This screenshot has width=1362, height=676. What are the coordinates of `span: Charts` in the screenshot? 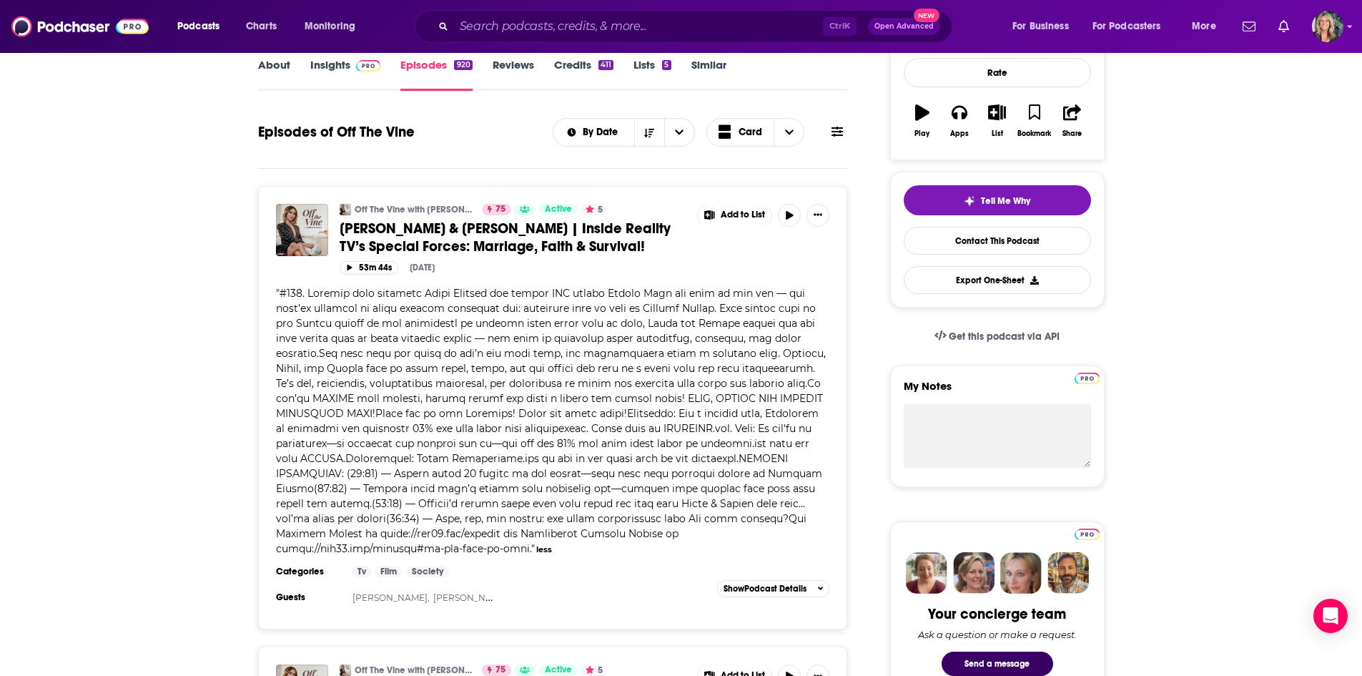 It's located at (261, 26).